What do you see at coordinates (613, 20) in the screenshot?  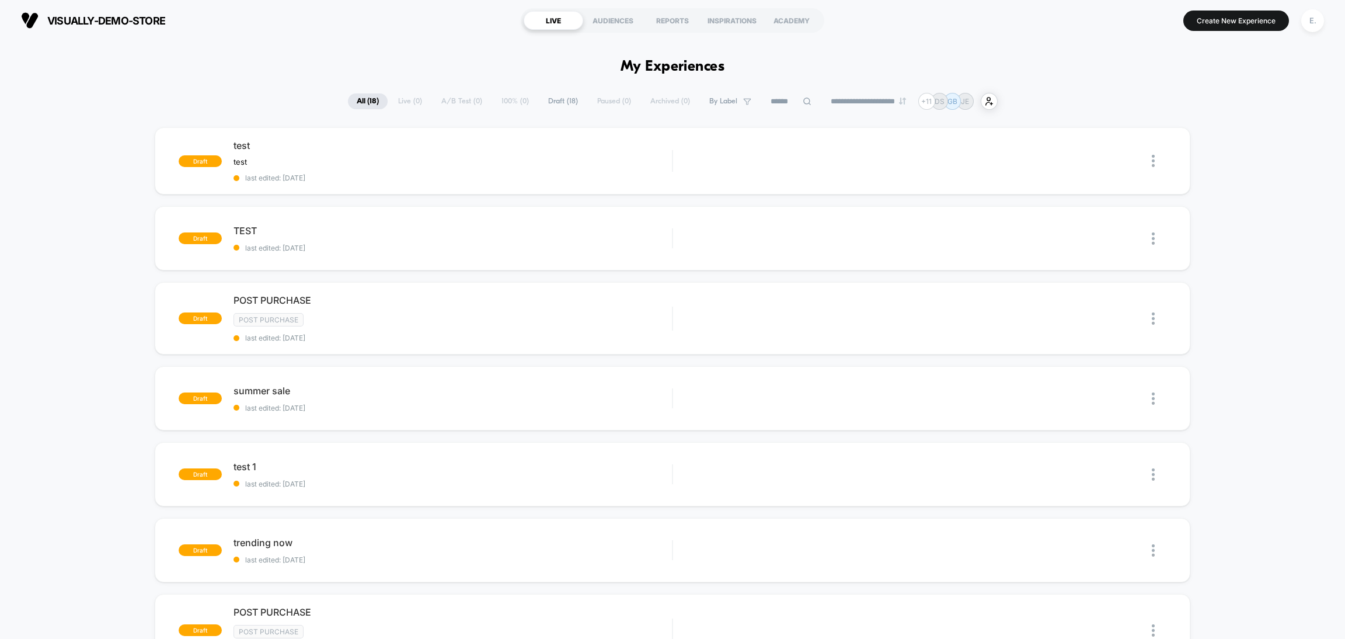 I see `div: AUDIENCES` at bounding box center [613, 20].